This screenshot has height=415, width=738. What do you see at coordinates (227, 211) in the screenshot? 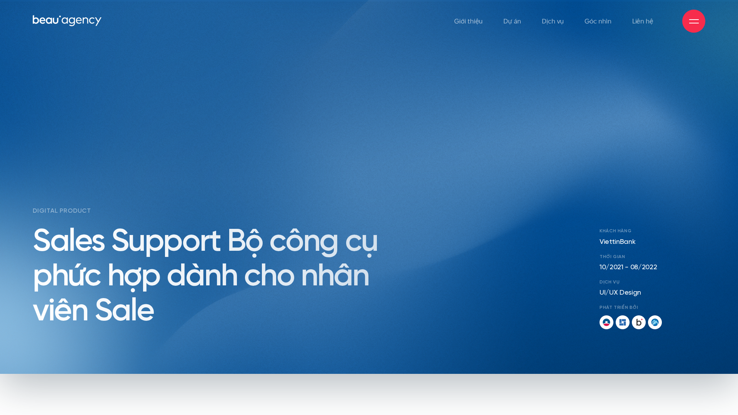
I see `span: DIGITAL PRODUCT` at bounding box center [227, 211].